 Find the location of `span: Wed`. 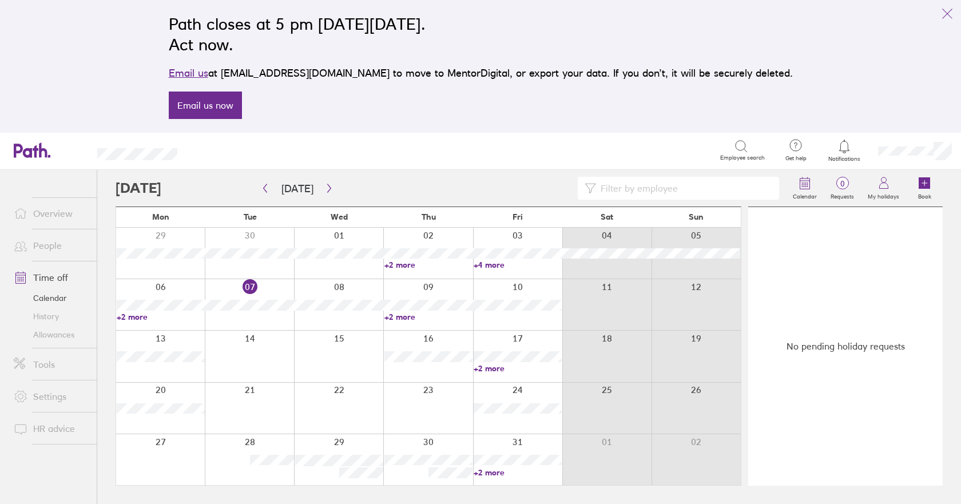

span: Wed is located at coordinates (339, 217).